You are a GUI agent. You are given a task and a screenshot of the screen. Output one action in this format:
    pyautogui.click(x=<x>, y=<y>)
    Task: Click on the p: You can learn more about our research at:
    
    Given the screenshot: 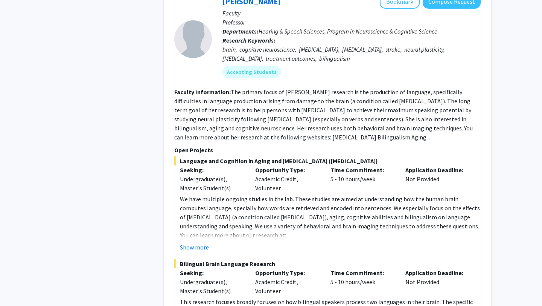 What is the action you would take?
    pyautogui.click(x=330, y=235)
    